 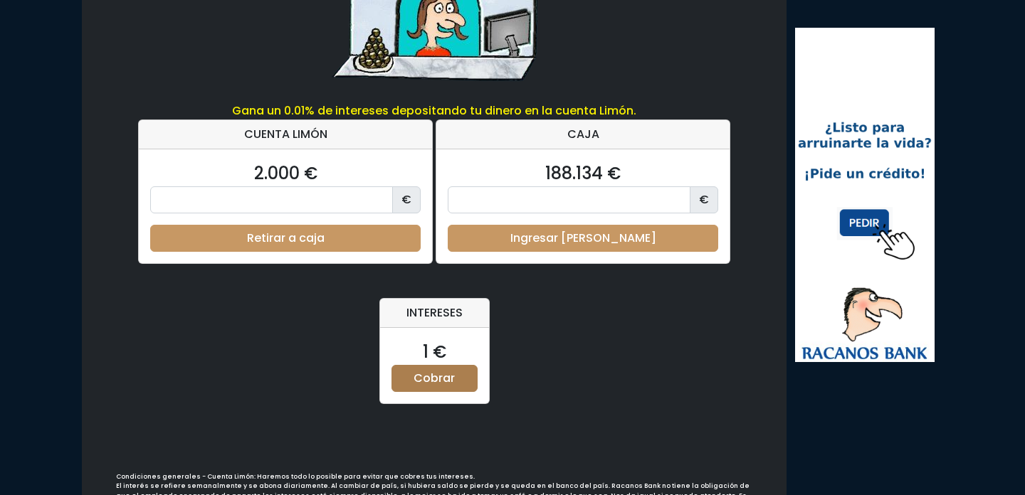 I want to click on span: 1 €, so click(x=434, y=352).